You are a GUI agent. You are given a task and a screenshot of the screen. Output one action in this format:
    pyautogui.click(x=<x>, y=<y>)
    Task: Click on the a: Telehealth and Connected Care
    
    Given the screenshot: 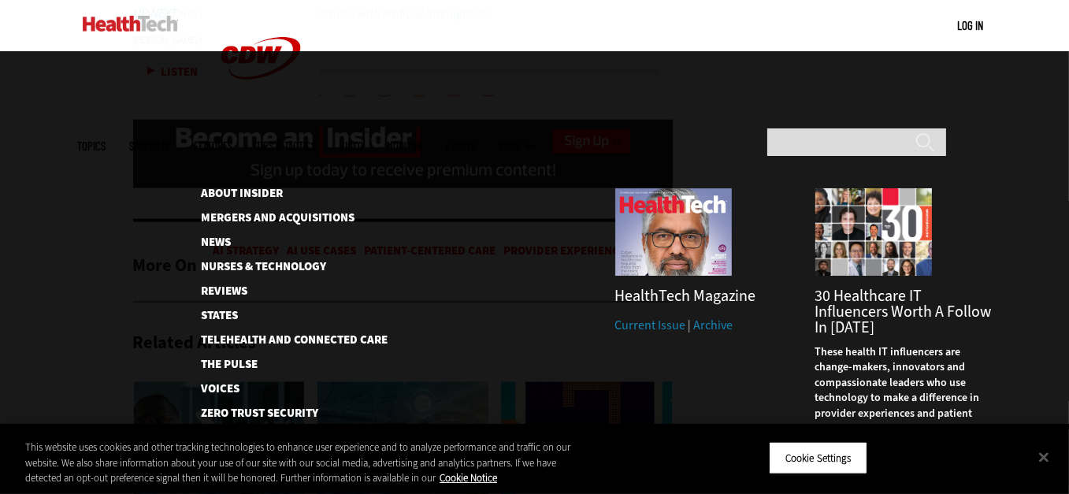 What is the action you would take?
    pyautogui.click(x=282, y=340)
    